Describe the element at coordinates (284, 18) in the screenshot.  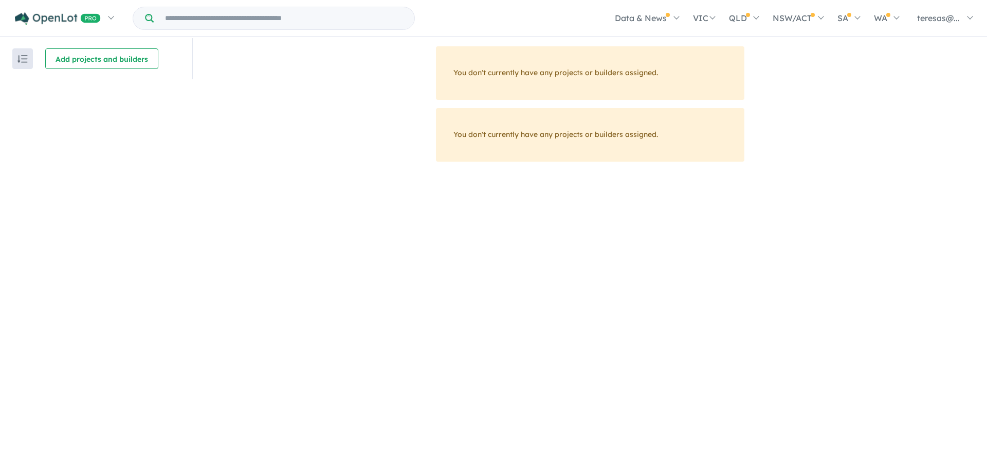
I see `input: Try estate name, suburb, builder or developer` at that location.